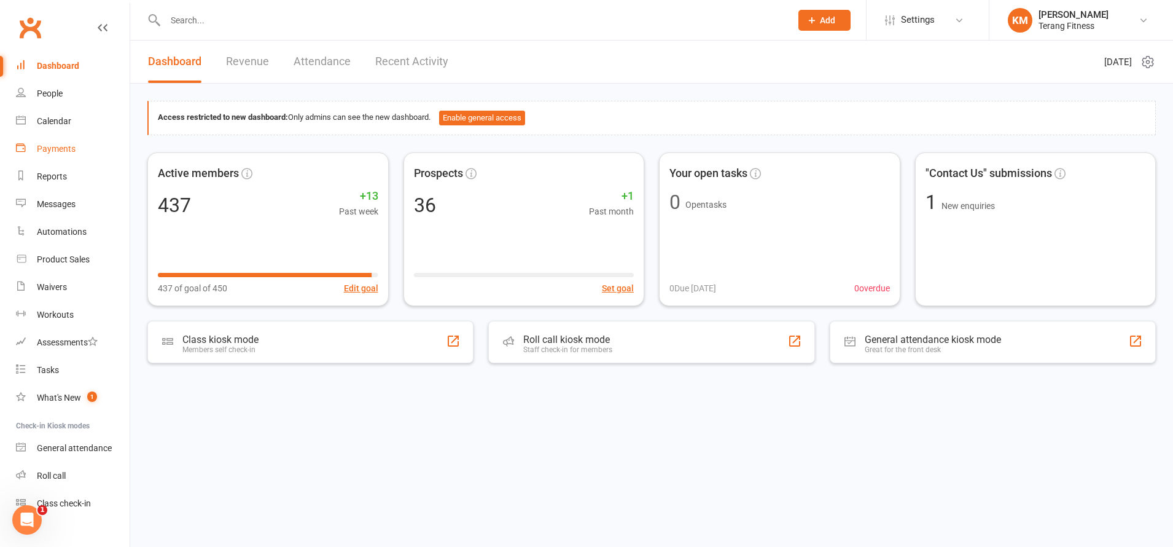 The image size is (1173, 547). What do you see at coordinates (52, 287) in the screenshot?
I see `div: Waivers` at bounding box center [52, 287].